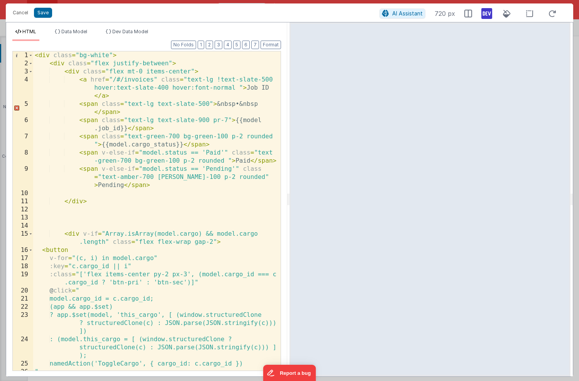 The height and width of the screenshot is (381, 579). I want to click on div: 7, so click(23, 141).